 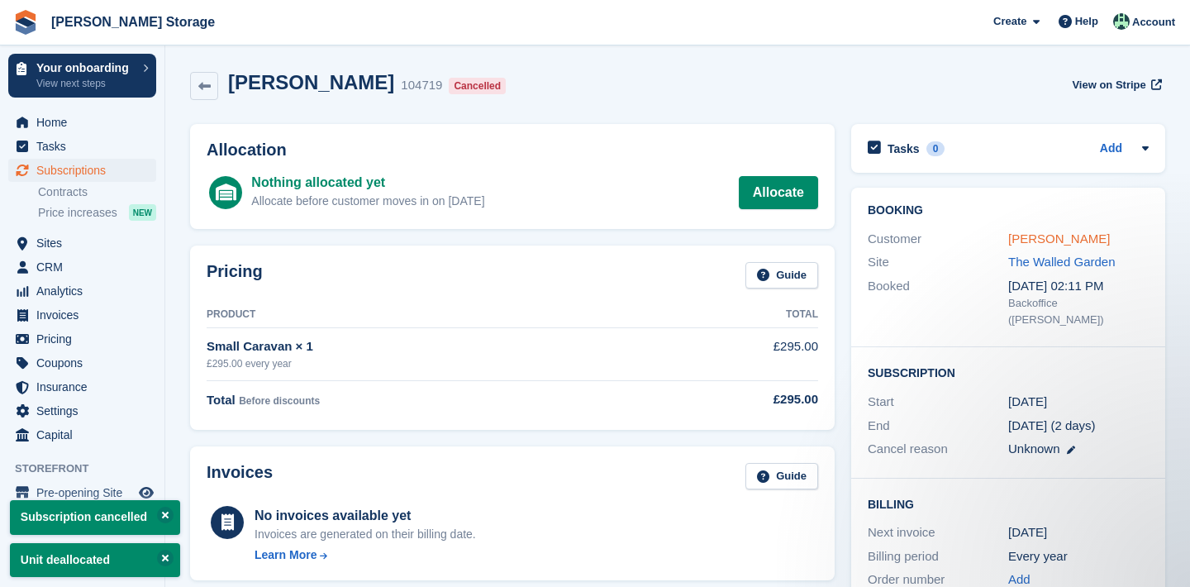 What do you see at coordinates (146, 493) in the screenshot?
I see `a: Preview store` at bounding box center [146, 493].